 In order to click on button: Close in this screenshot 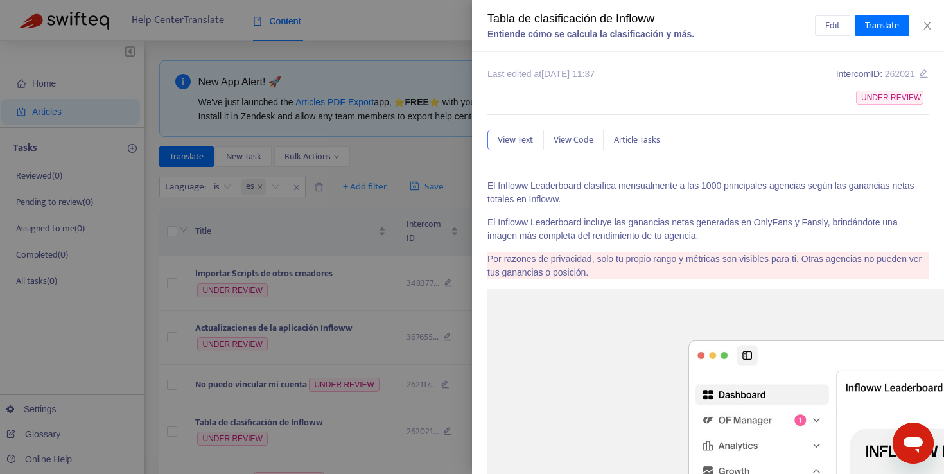, I will do `click(927, 26)`.